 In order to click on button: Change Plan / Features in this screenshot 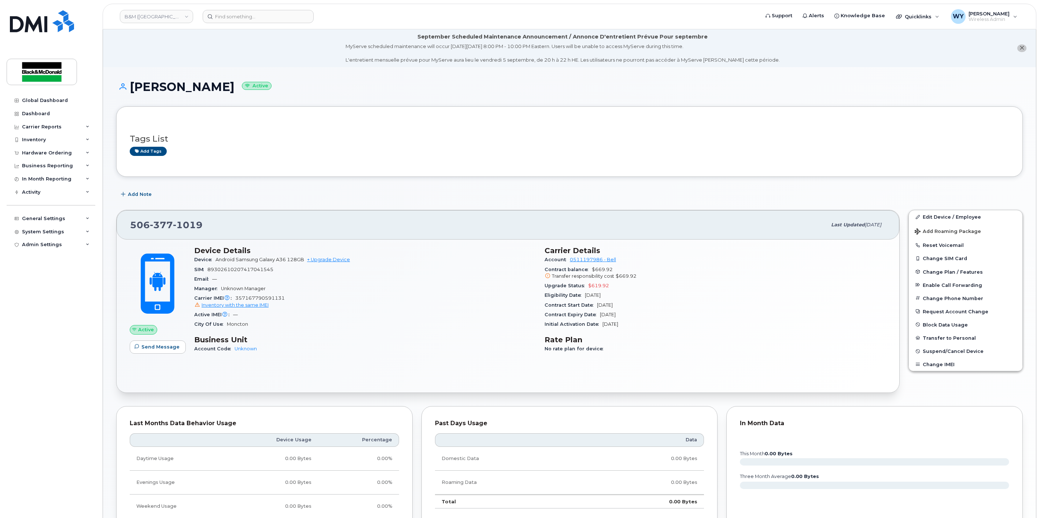, I will do `click(966, 272)`.